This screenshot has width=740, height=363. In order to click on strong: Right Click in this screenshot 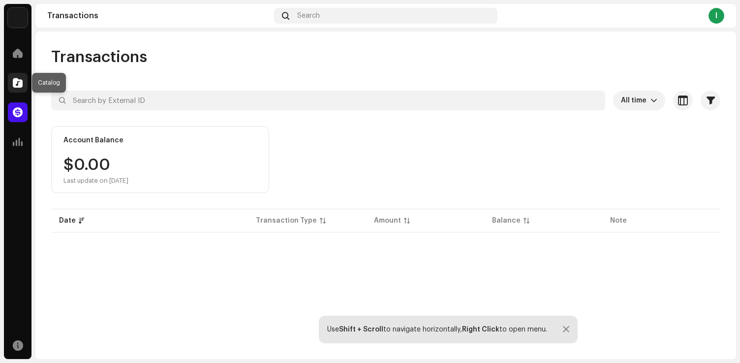, I will do `click(481, 329)`.